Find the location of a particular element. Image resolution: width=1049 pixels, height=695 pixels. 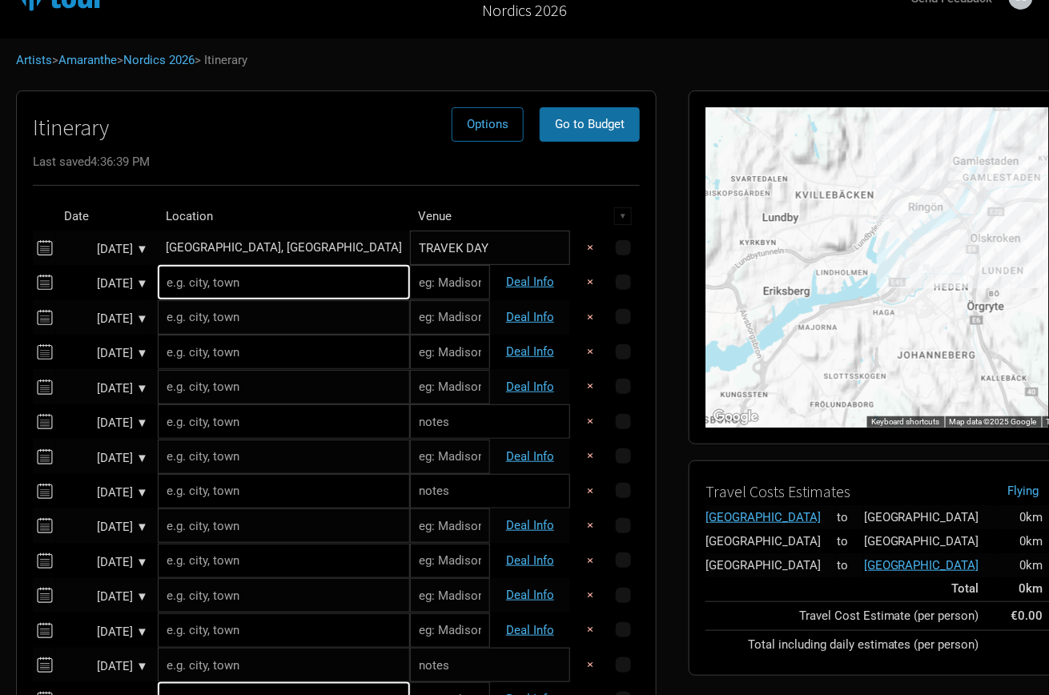

td: Total is located at coordinates (851, 589).